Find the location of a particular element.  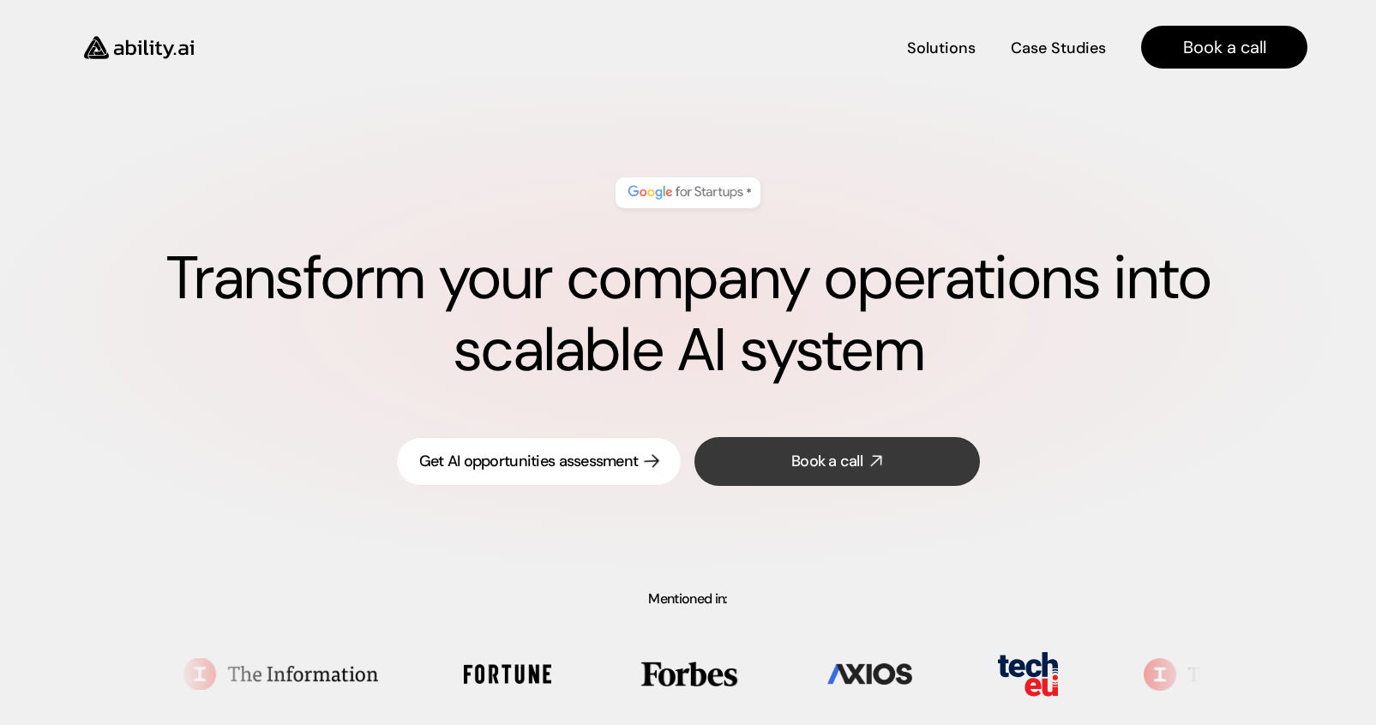

h1: Transform your company operations into scalable AI system is located at coordinates (687, 315).